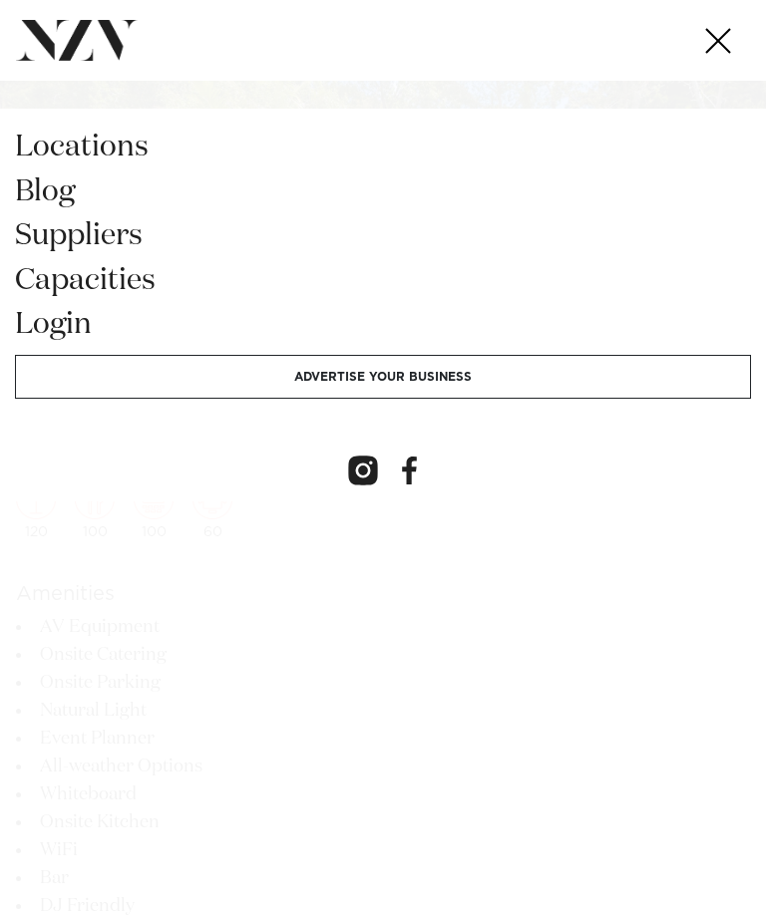  I want to click on img: nzv-logo.png, so click(77, 40).